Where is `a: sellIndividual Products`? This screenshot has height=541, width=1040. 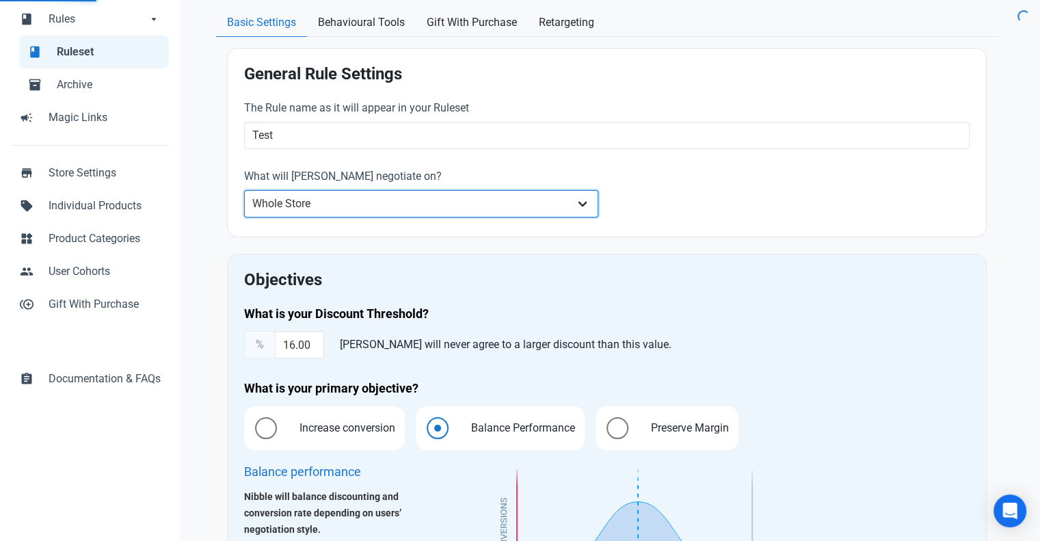 a: sellIndividual Products is located at coordinates (90, 206).